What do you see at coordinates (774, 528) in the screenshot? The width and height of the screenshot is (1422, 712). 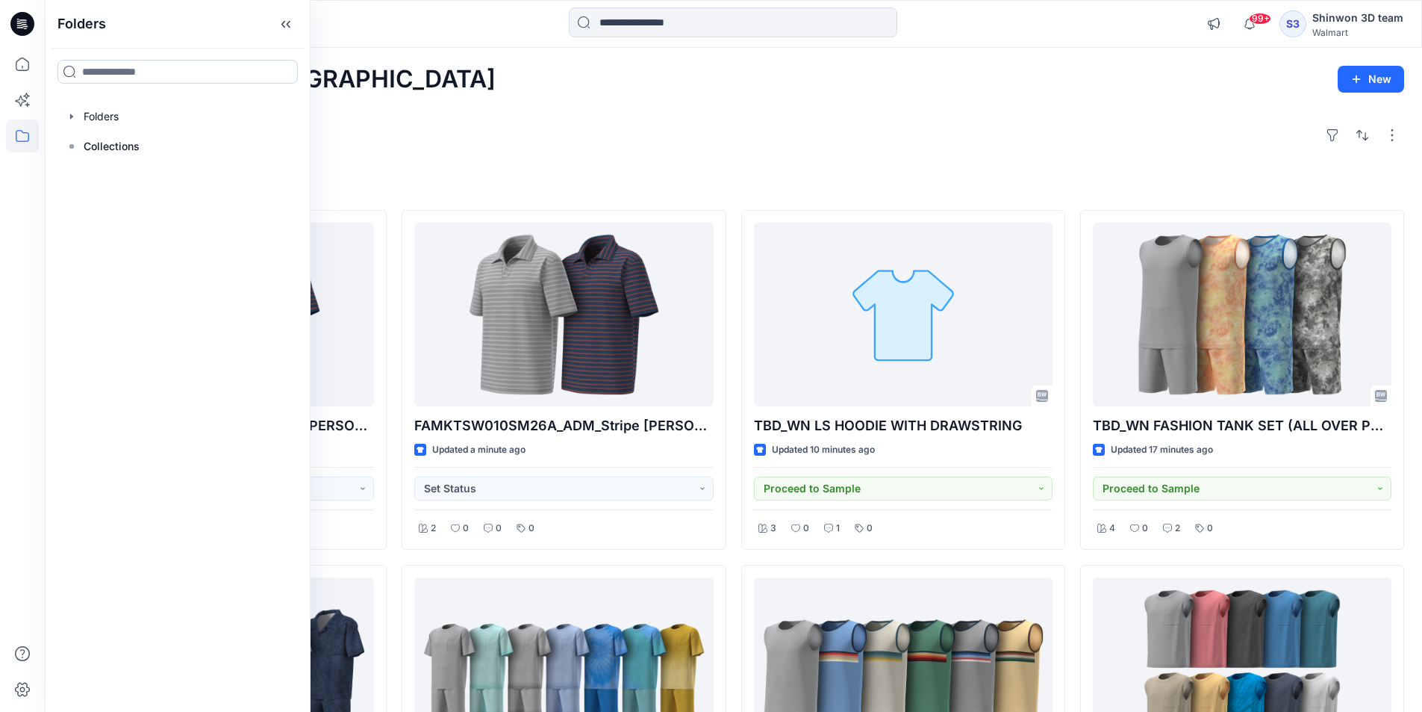 I see `p: 3` at bounding box center [774, 528].